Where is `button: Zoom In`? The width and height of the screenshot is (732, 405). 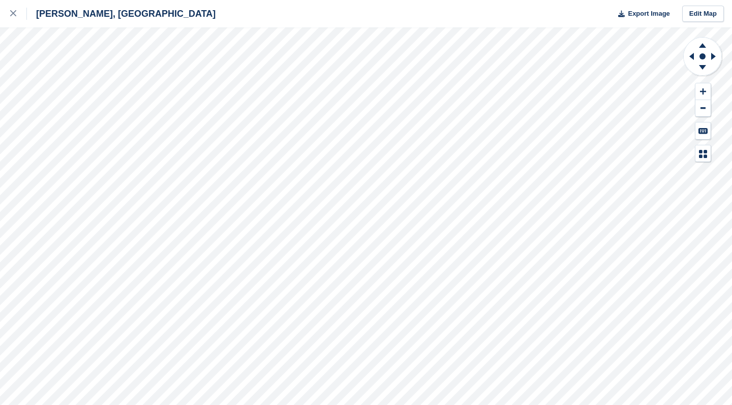
button: Zoom In is located at coordinates (703, 91).